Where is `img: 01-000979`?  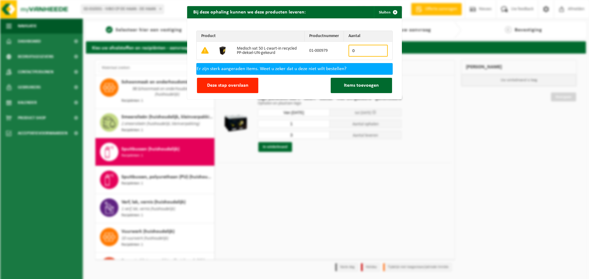
img: 01-000979 is located at coordinates (223, 50).